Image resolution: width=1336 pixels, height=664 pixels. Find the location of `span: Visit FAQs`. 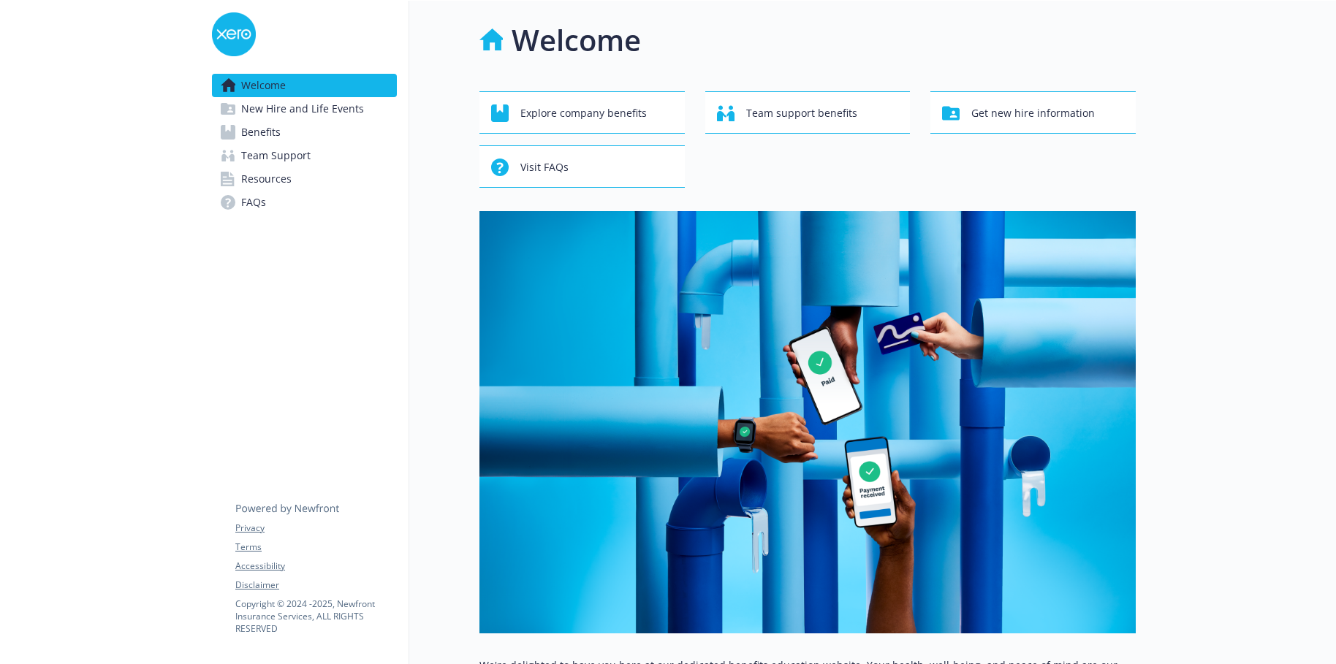

span: Visit FAQs is located at coordinates (545, 167).